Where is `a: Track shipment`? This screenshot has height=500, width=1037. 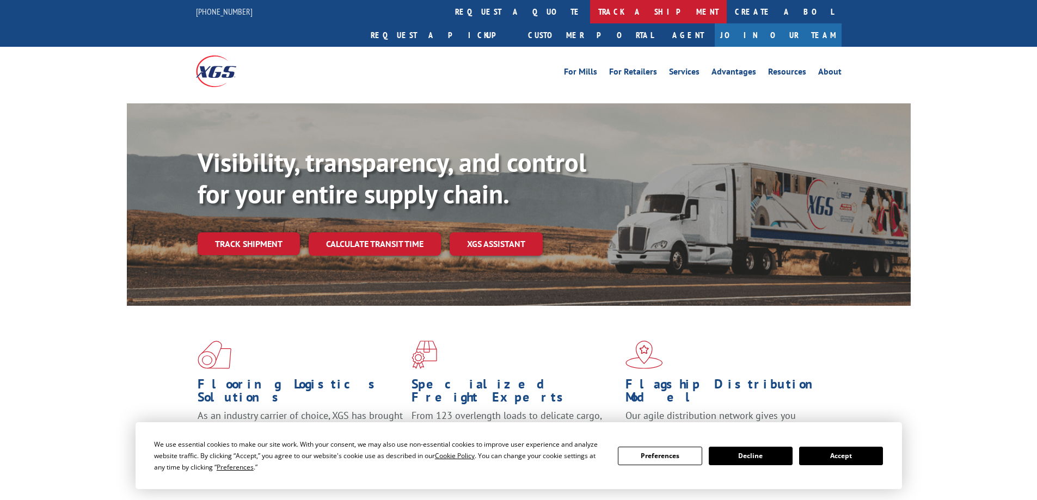 a: Track shipment is located at coordinates (249, 244).